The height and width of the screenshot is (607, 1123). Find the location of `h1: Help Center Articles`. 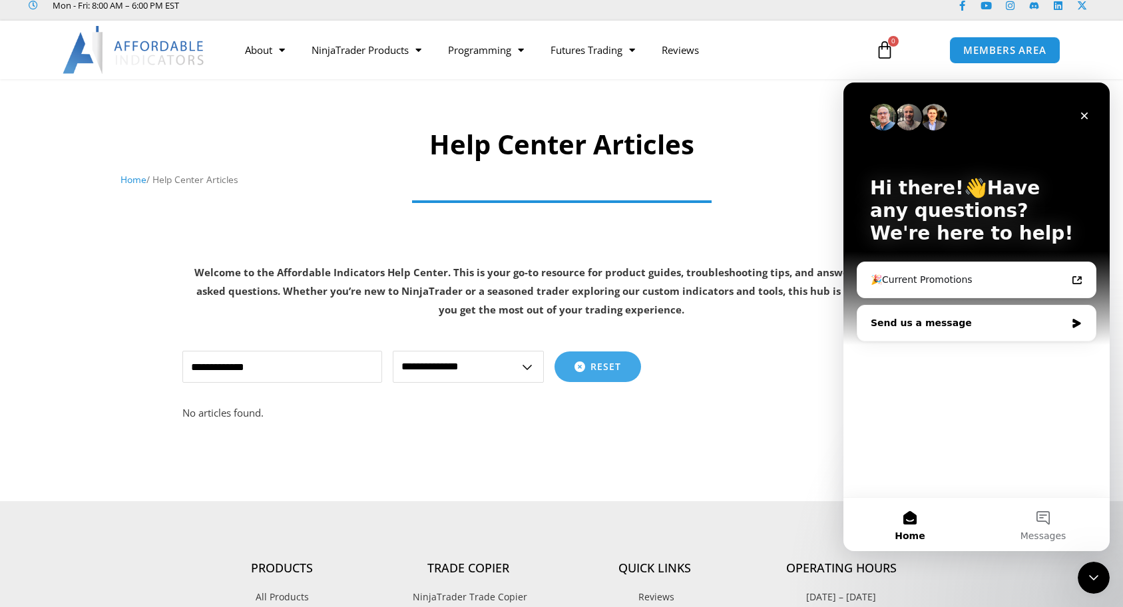

h1: Help Center Articles is located at coordinates (561, 144).